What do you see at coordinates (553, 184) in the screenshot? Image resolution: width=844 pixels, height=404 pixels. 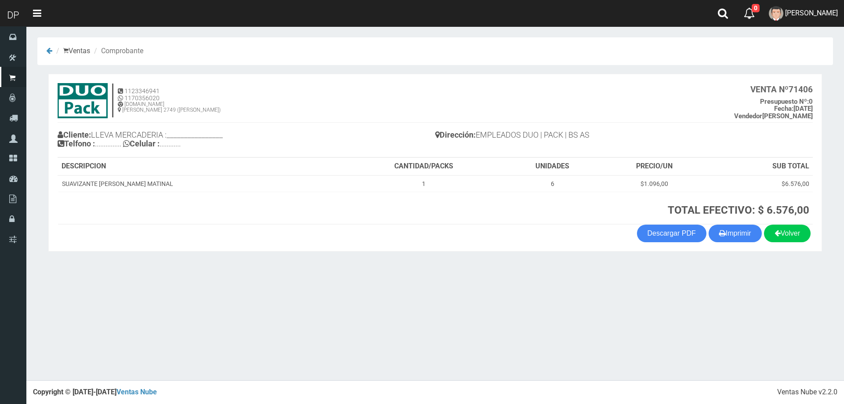 I see `td: 6` at bounding box center [553, 184].